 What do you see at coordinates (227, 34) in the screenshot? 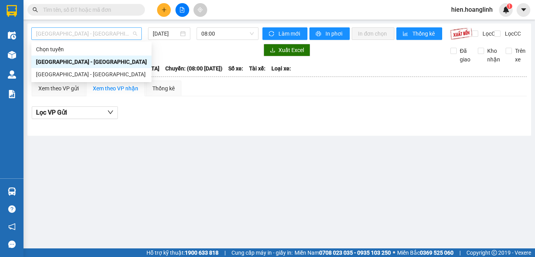
I see `span: 08:00` at bounding box center [227, 34].